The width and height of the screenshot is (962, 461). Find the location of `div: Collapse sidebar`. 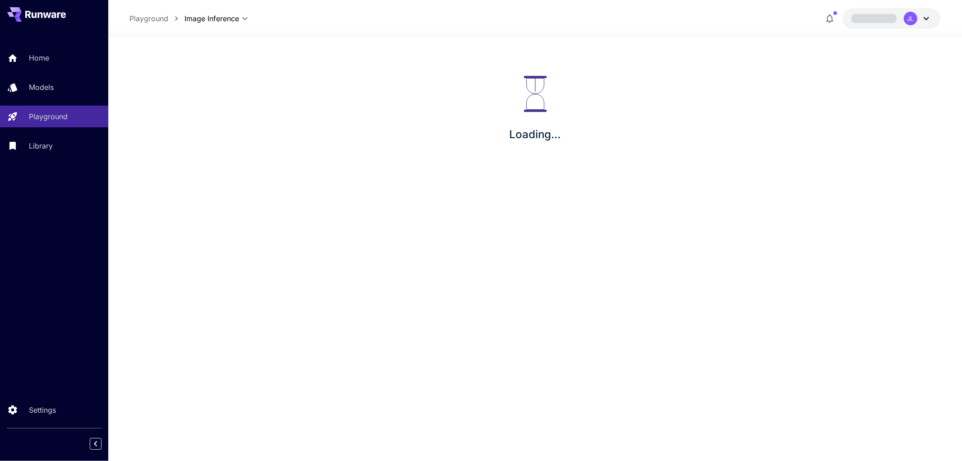

div: Collapse sidebar is located at coordinates (102, 443).